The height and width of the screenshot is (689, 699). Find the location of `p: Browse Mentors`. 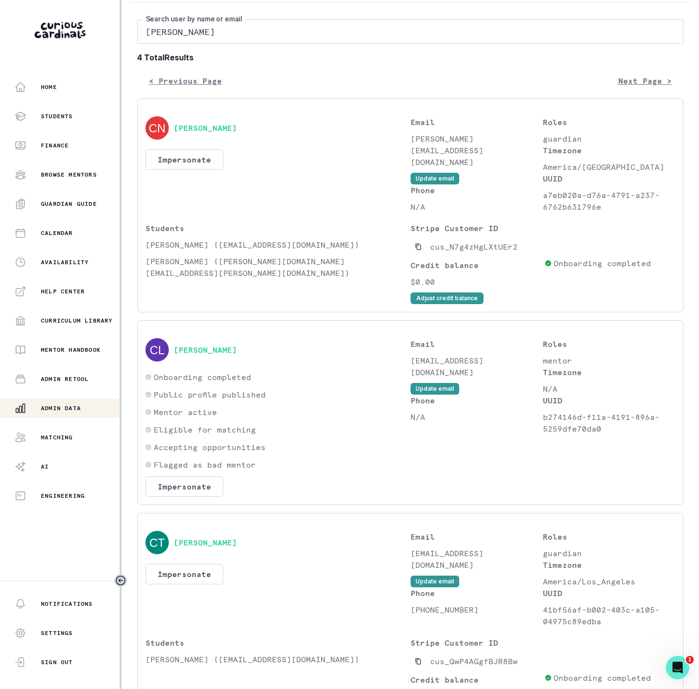

p: Browse Mentors is located at coordinates (69, 175).